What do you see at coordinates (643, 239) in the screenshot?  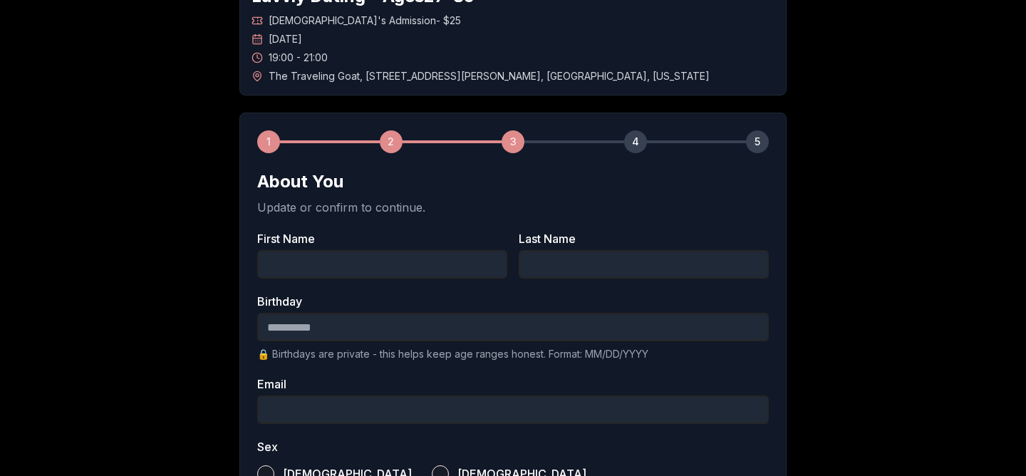 I see `label: Last Name` at bounding box center [643, 239].